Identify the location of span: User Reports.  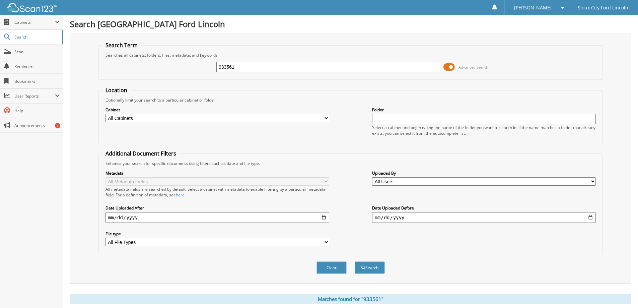
(34, 96).